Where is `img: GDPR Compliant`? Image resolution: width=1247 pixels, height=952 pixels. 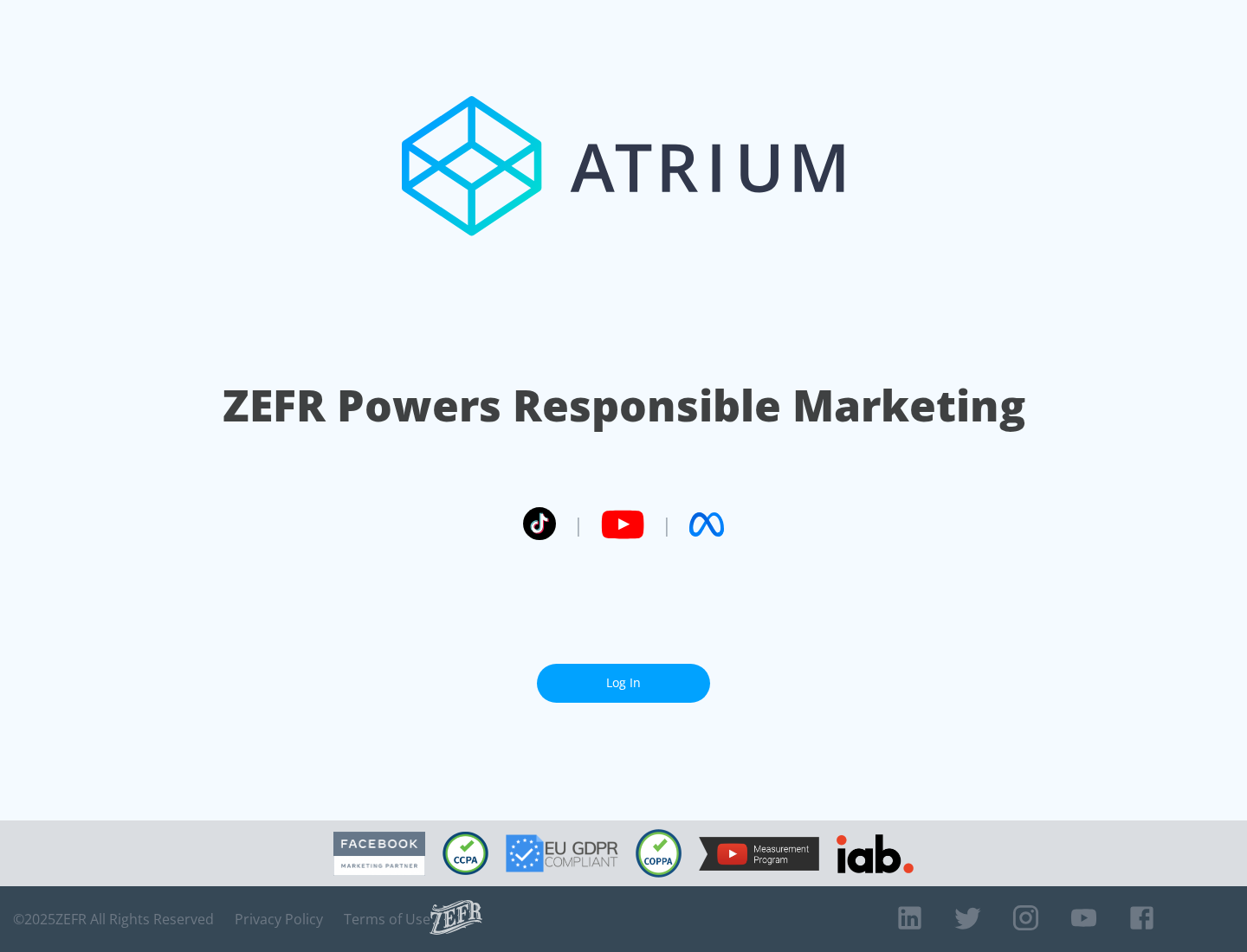
img: GDPR Compliant is located at coordinates (562, 854).